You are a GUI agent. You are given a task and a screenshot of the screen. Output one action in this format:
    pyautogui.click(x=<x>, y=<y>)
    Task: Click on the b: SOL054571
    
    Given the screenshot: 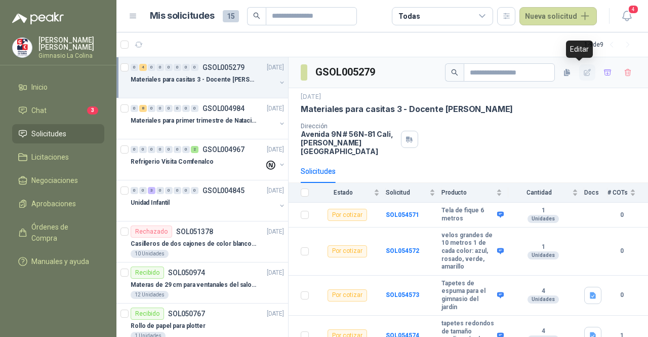 What is the action you would take?
    pyautogui.click(x=403, y=215)
    